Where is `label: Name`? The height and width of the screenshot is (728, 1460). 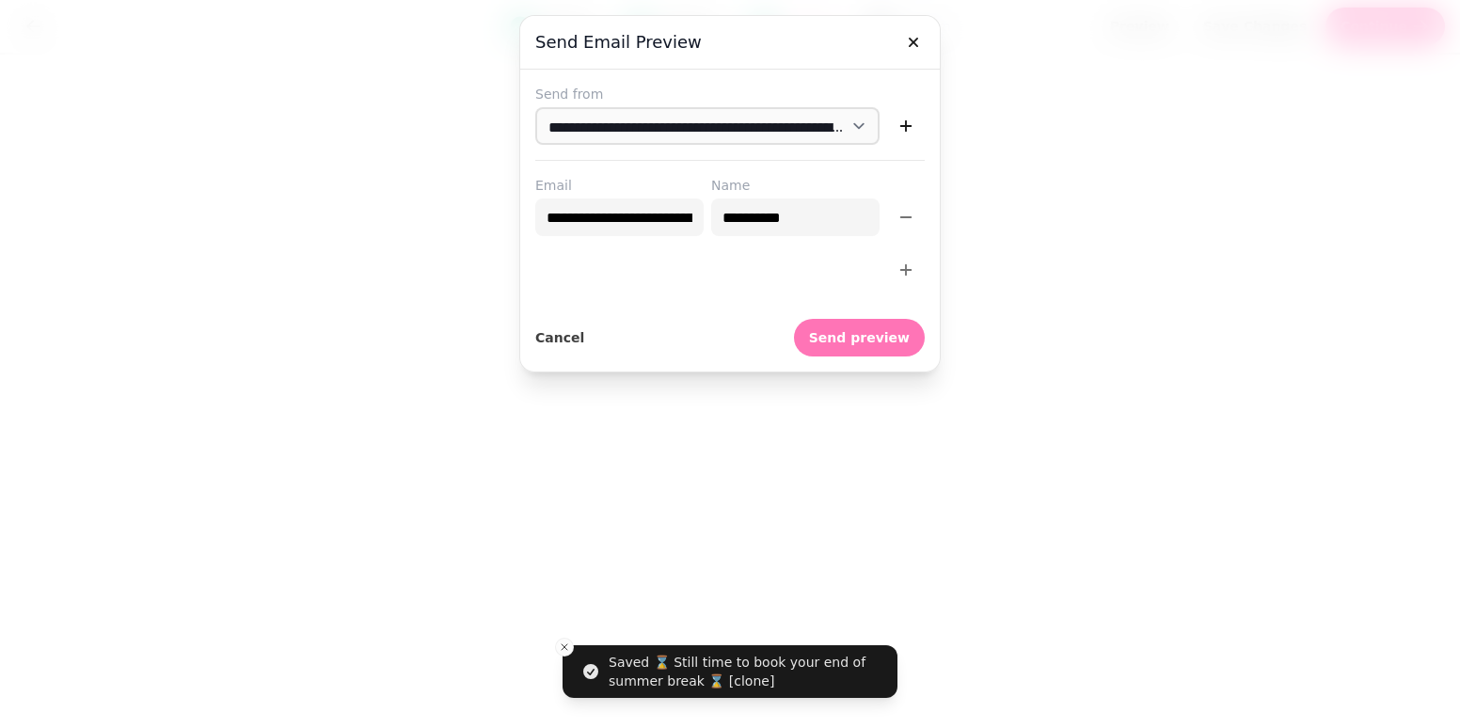 label: Name is located at coordinates (795, 185).